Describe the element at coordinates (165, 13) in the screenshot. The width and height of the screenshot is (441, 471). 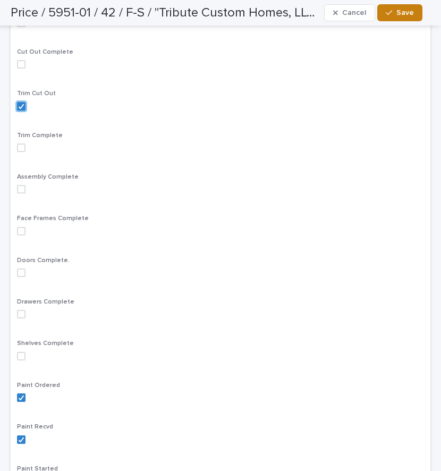
I see `h2: Price / 5951-01 / 42 / F-S / "Tribute Custom Homes, LLC." / Raymie Williams` at that location.